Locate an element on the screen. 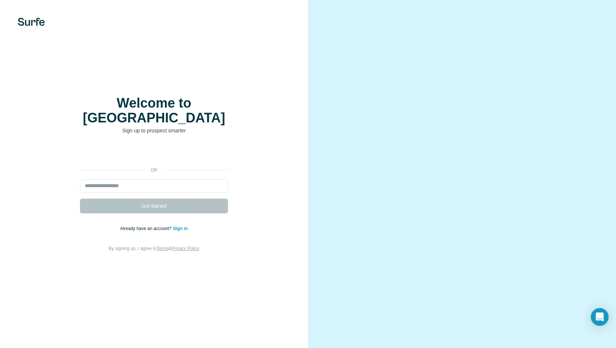  span: By signing up, I agree to & is located at coordinates (154, 249).